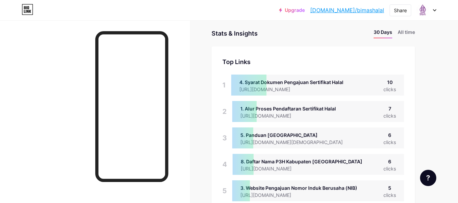 This screenshot has width=458, height=203. Describe the element at coordinates (292, 10) in the screenshot. I see `a: Upgrade` at that location.